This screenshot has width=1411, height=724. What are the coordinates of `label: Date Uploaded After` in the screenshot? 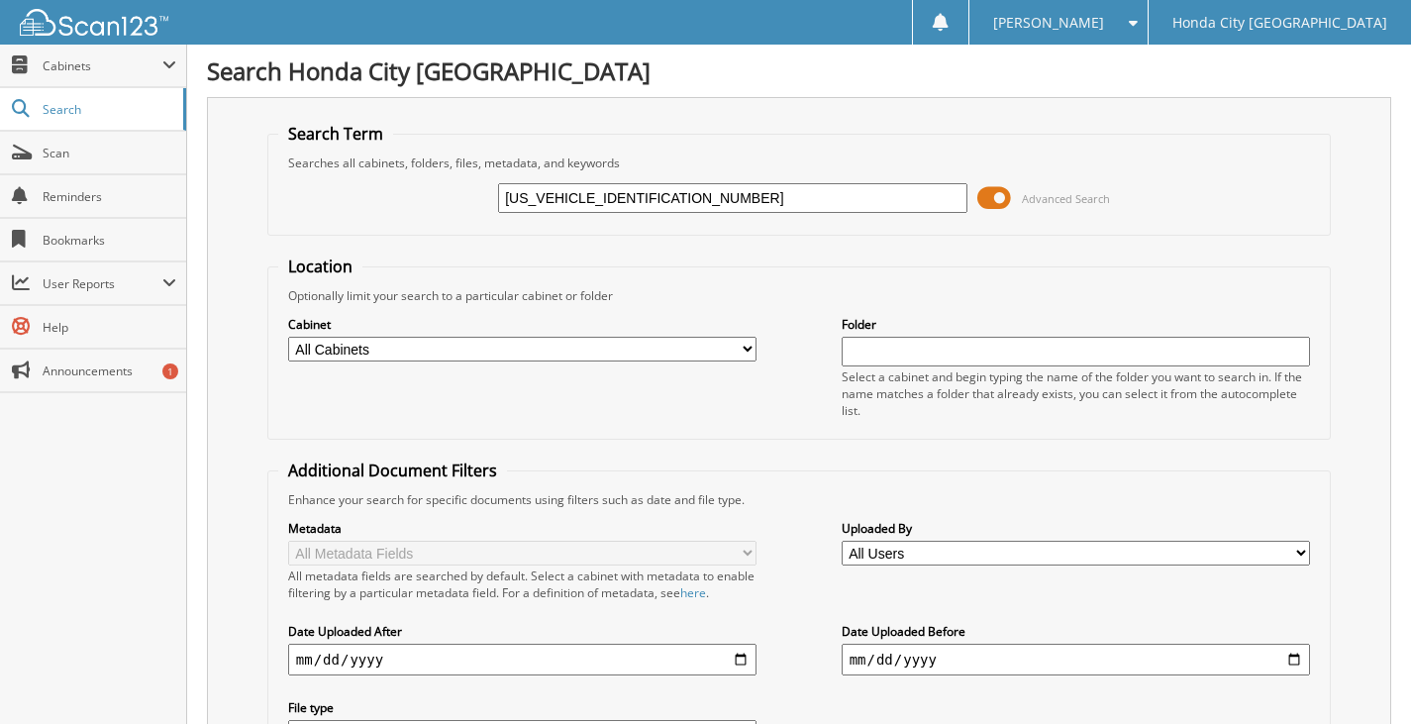 It's located at (523, 631).